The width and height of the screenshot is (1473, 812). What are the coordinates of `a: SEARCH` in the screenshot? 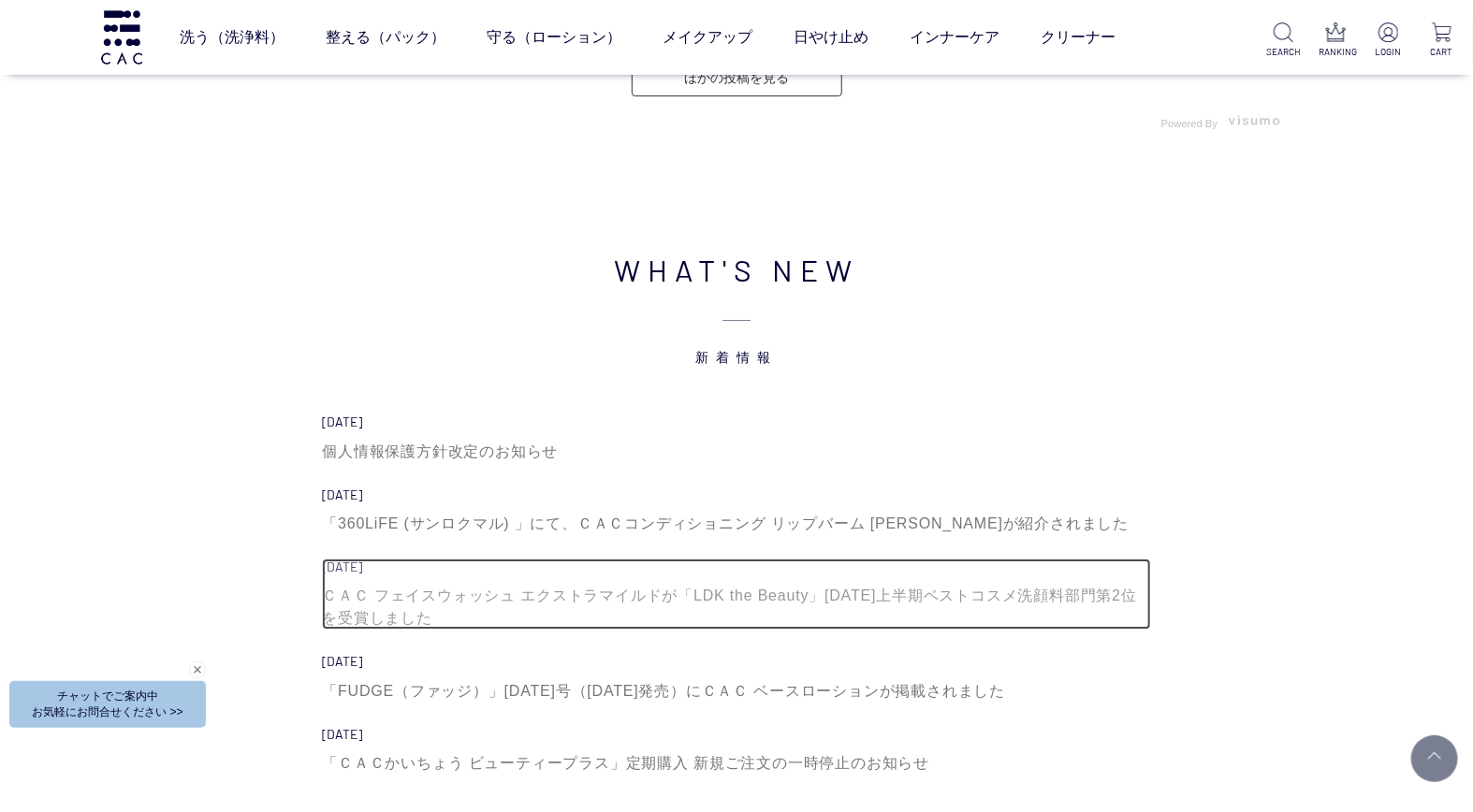 It's located at (1283, 40).